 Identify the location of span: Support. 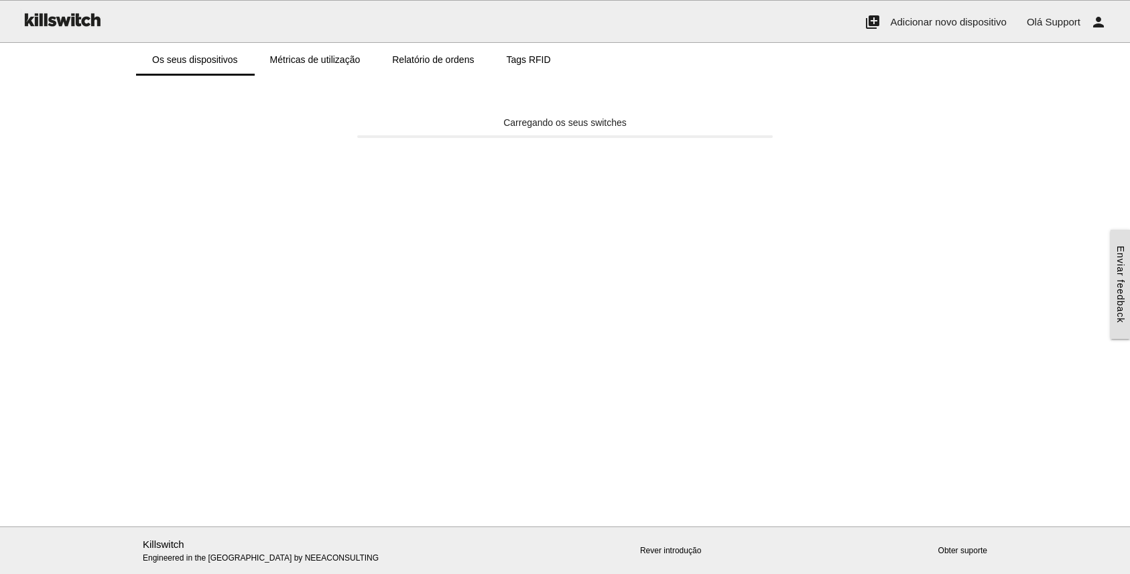
(1062, 21).